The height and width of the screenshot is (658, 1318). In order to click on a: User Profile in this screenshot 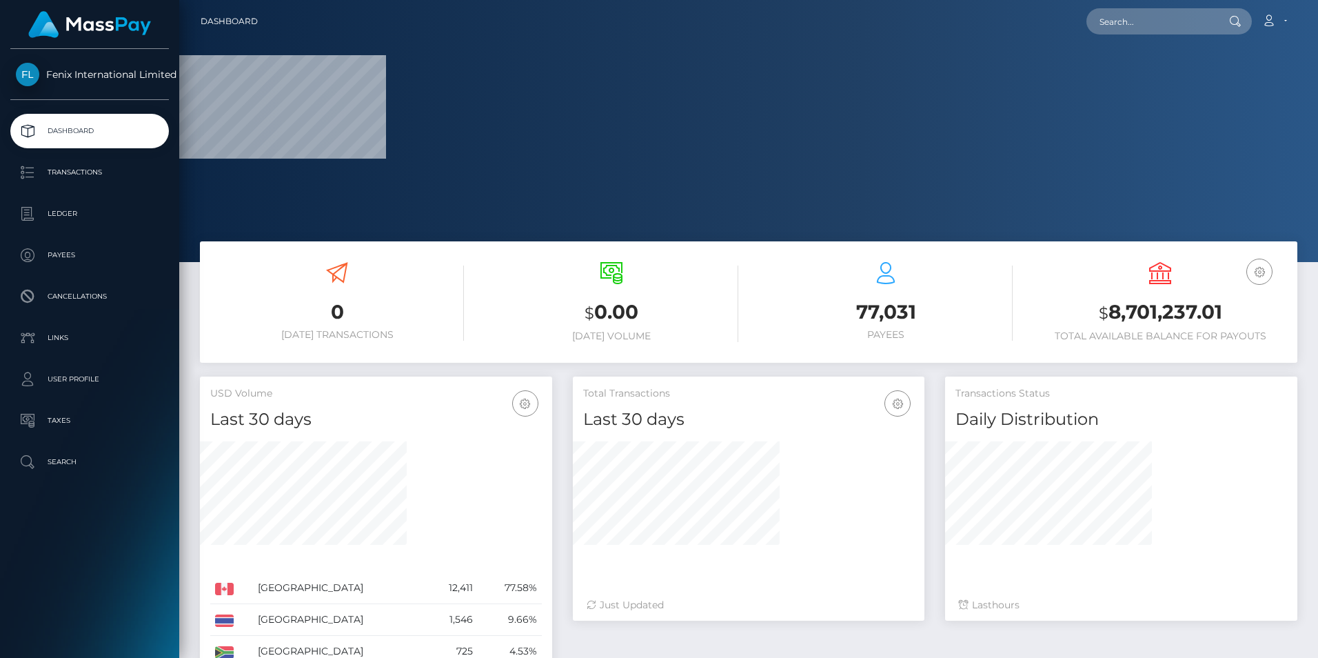, I will do `click(90, 379)`.